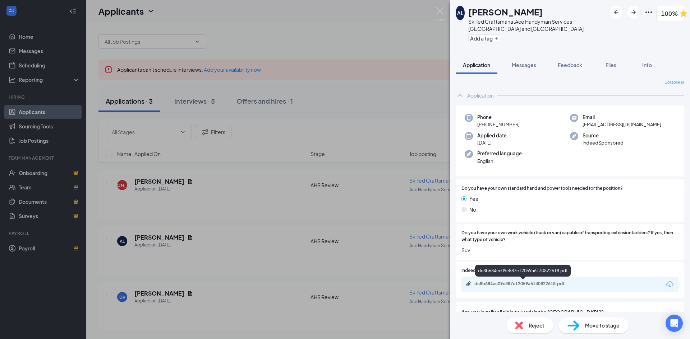 The image size is (690, 339). Describe the element at coordinates (476, 65) in the screenshot. I see `span: Application` at that location.